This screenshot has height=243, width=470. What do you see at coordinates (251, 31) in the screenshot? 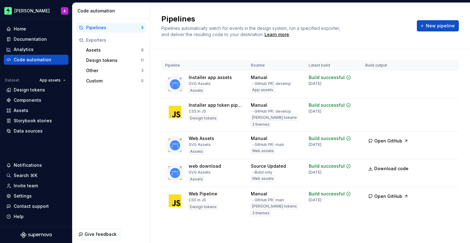
I see `span: Pipelines automatically watch for events in the design system, run a specified exporter, and deli...` at bounding box center [251, 31].